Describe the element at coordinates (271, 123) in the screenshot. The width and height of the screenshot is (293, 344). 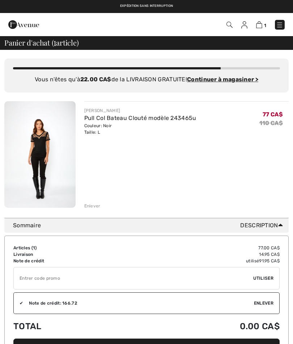
I see `s: 110 CA$` at that location.